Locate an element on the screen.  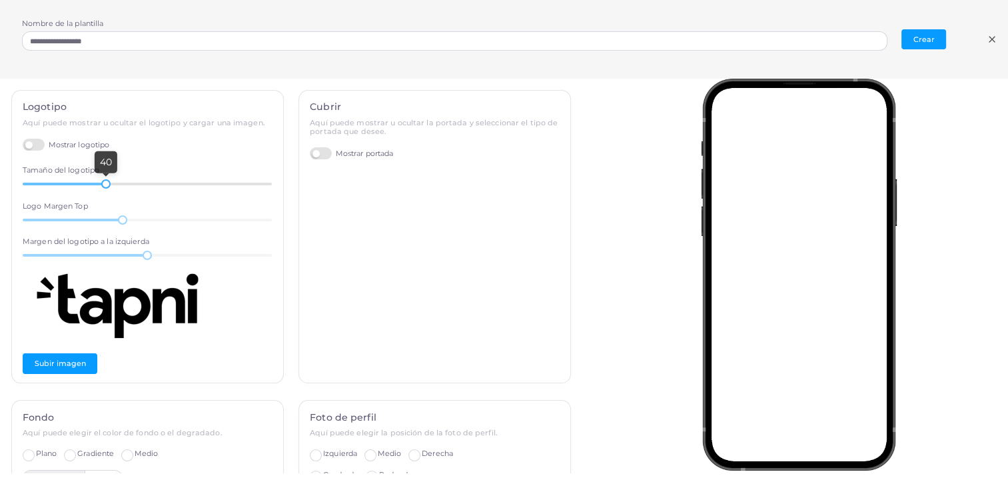
h6: Aquí puede elegir el color de fondo o el degradado. is located at coordinates (147, 432).